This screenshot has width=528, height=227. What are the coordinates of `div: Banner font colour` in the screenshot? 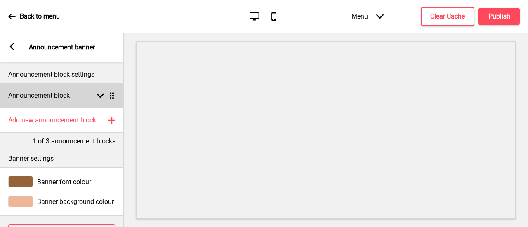 It's located at (62, 182).